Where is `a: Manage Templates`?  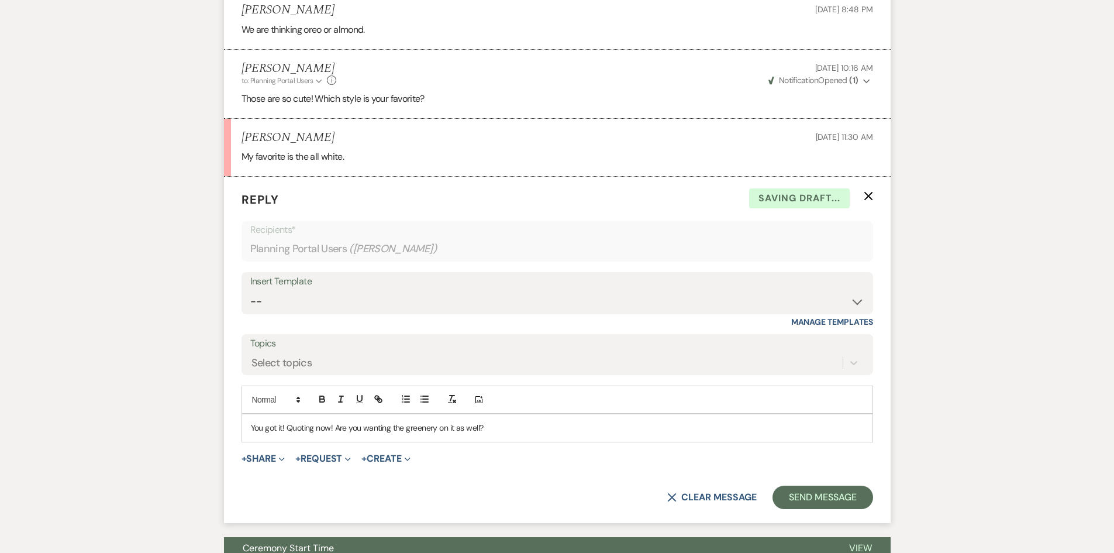 a: Manage Templates is located at coordinates (832, 322).